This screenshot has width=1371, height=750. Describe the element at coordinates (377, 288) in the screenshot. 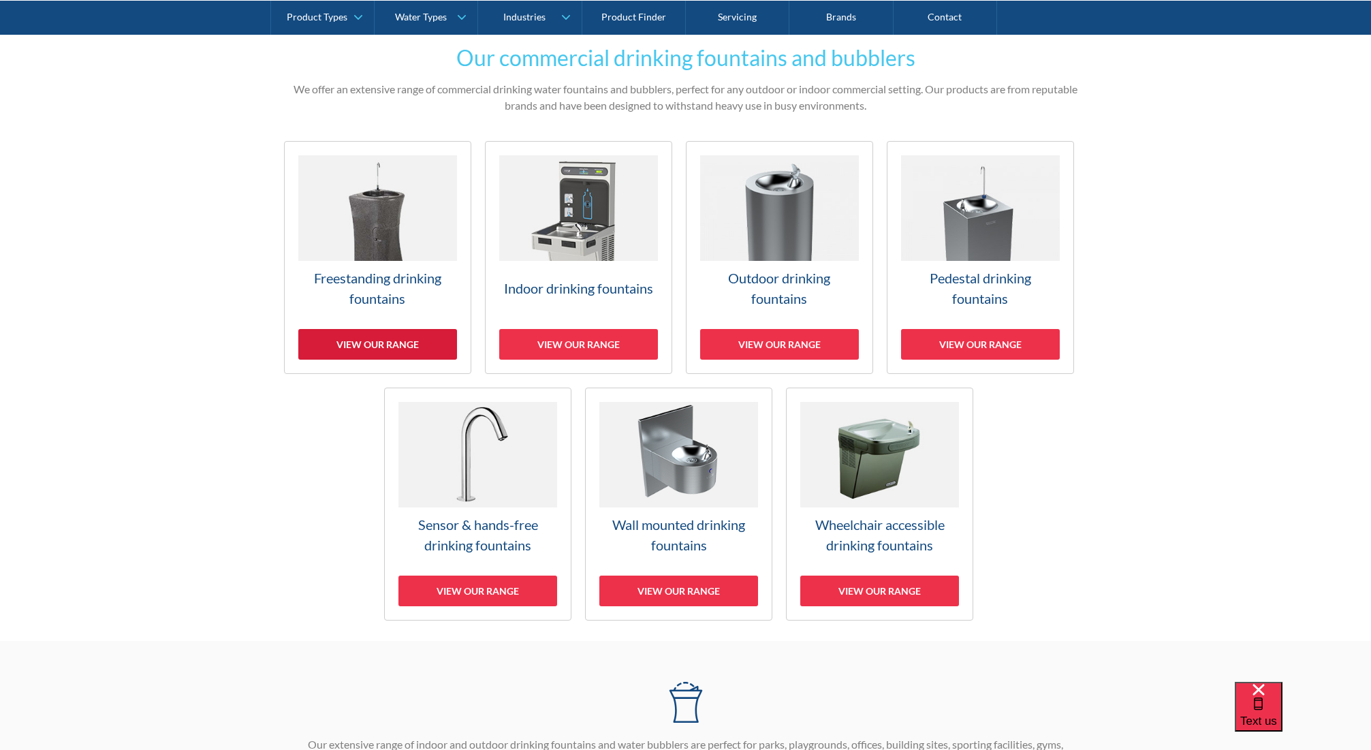

I see `h3: Freestanding drinking fountains` at that location.